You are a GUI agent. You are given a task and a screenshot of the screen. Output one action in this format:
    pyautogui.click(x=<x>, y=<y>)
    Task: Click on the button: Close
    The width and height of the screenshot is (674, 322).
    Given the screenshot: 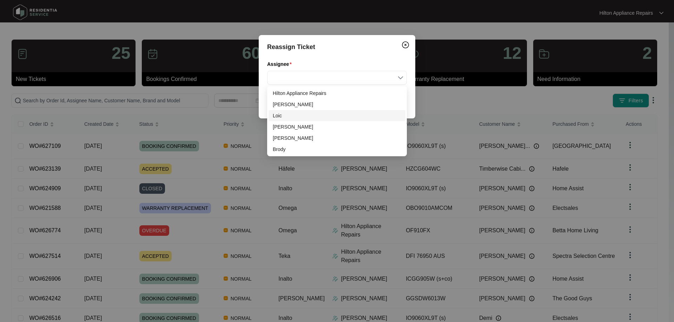 What is the action you would take?
    pyautogui.click(x=405, y=45)
    